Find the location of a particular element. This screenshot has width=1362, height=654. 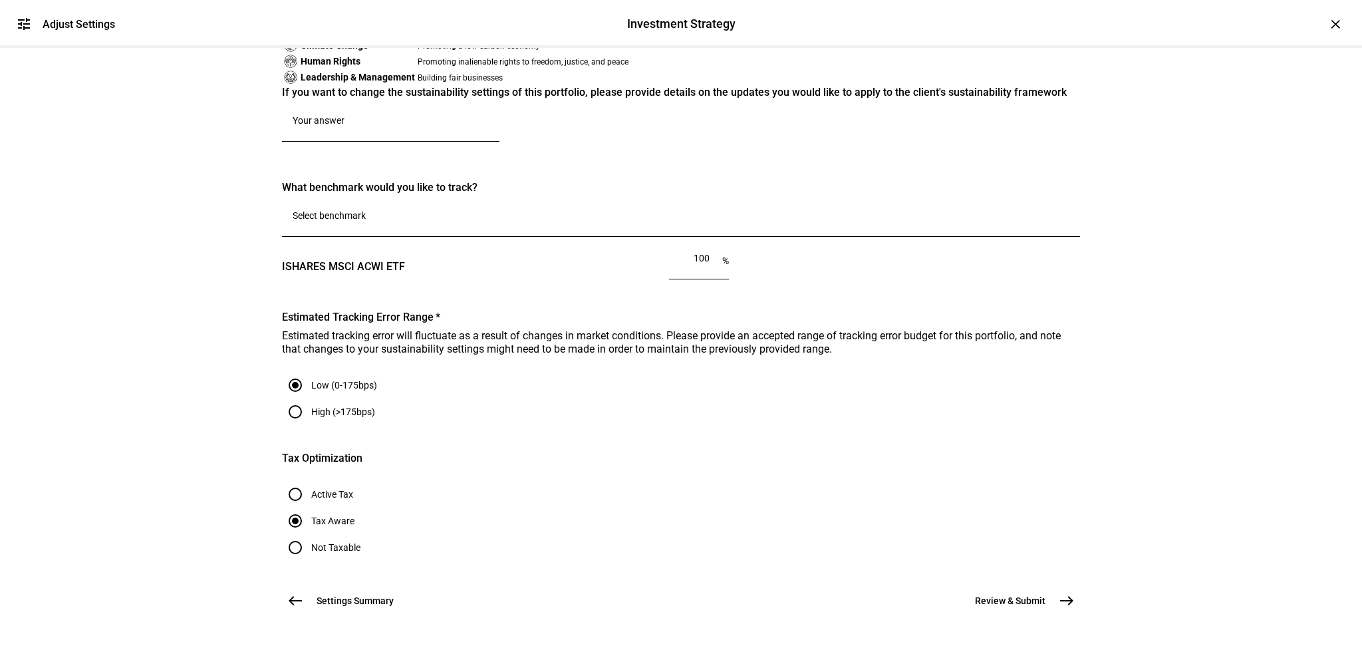

input: Number is located at coordinates (681, 216).